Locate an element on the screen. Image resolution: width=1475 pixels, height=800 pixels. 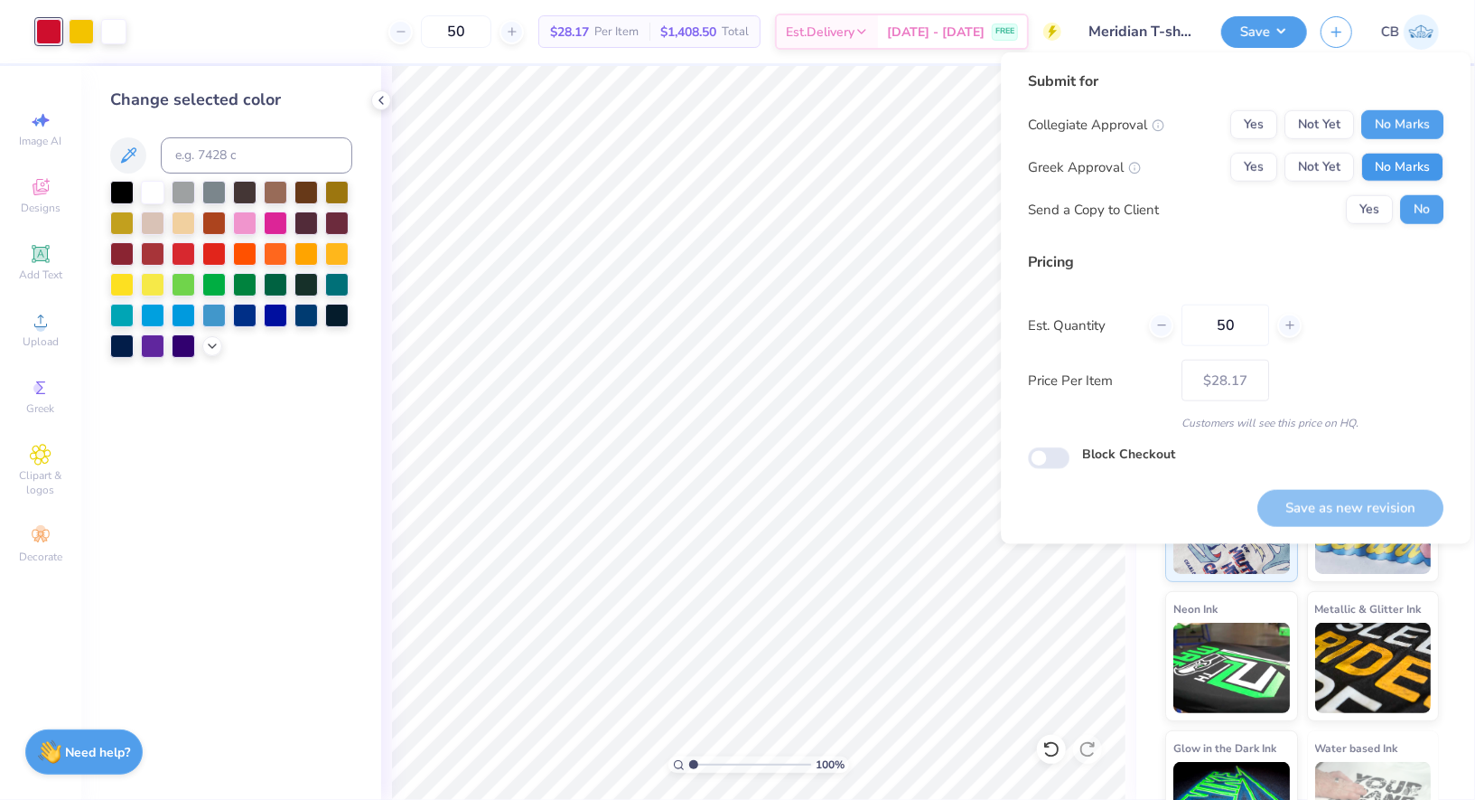
span: Clipart & logos is located at coordinates (41, 482).